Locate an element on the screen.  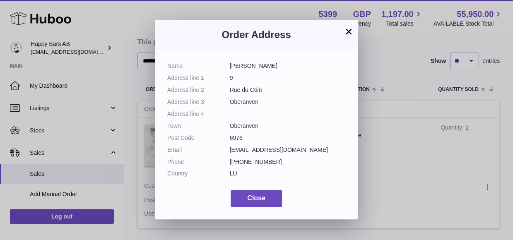
dd: 9 is located at coordinates (288, 78).